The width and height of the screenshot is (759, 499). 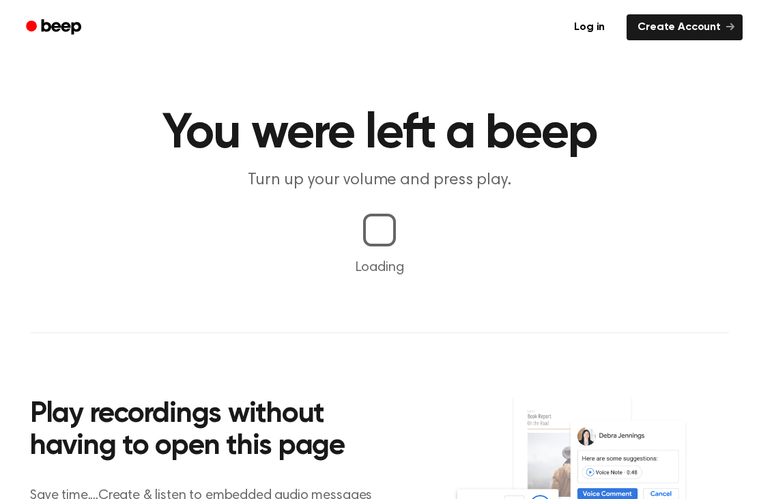 What do you see at coordinates (380, 180) in the screenshot?
I see `p: Turn up your volume and press play.` at bounding box center [380, 180].